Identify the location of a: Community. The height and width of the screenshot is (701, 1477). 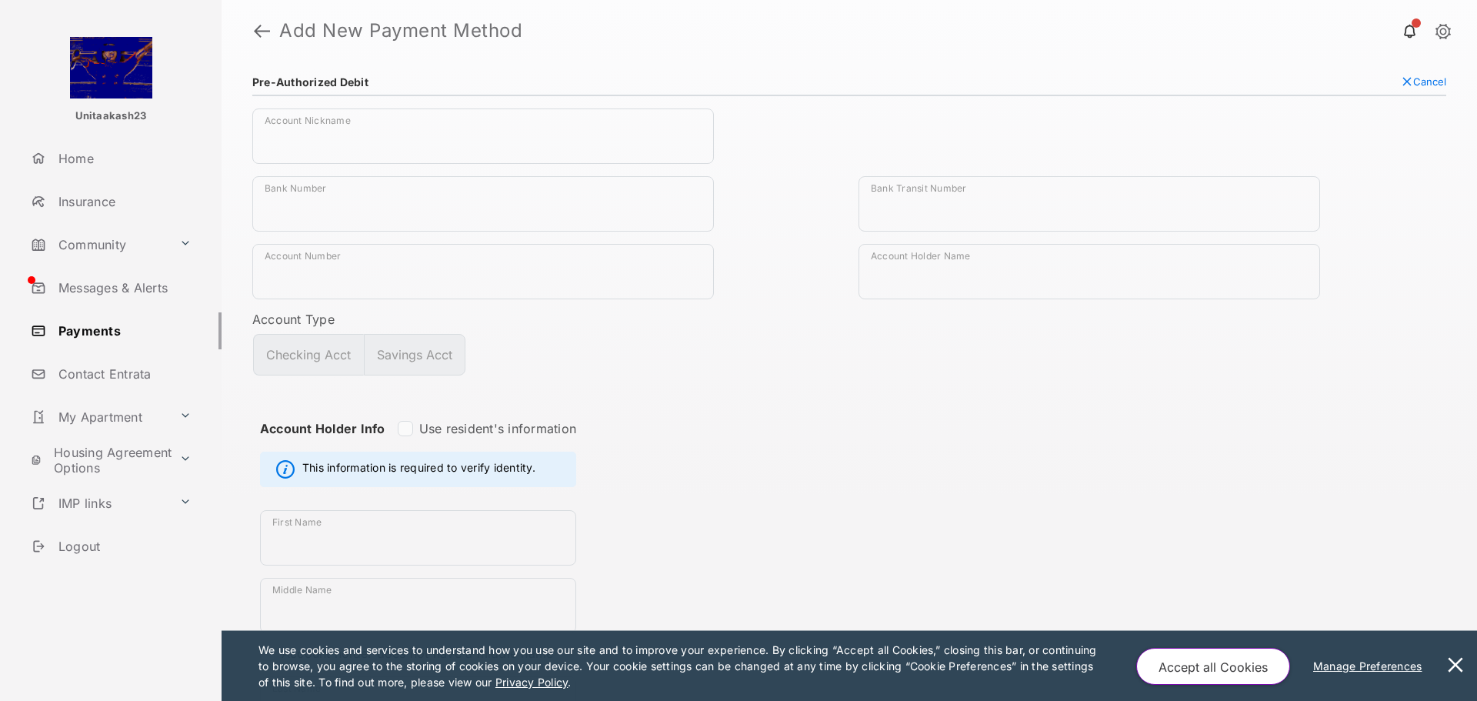
(98, 245).